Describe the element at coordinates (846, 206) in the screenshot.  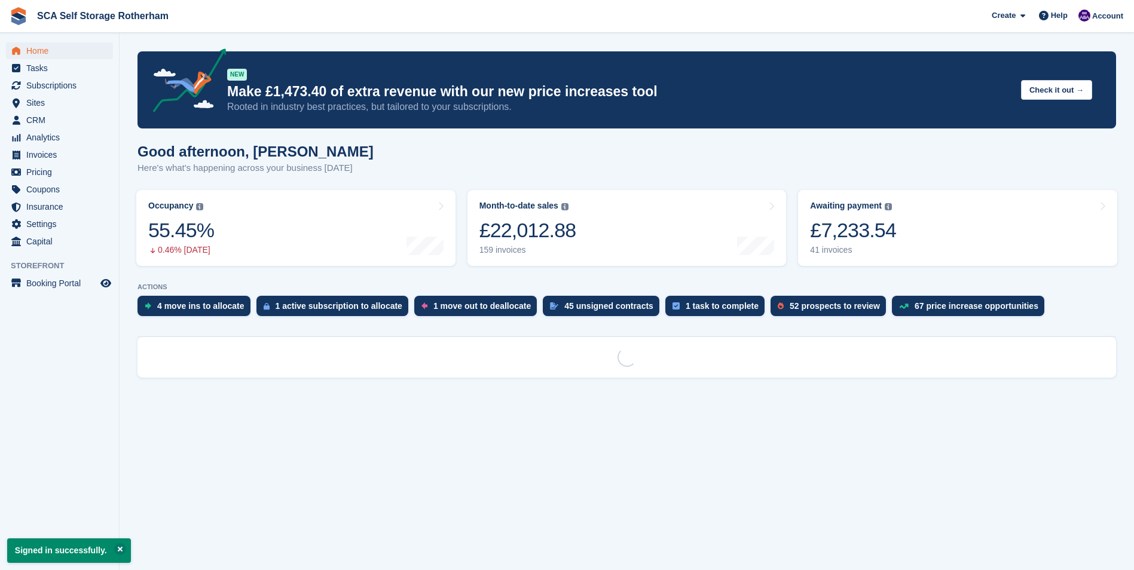
I see `div: Awaiting payment` at that location.